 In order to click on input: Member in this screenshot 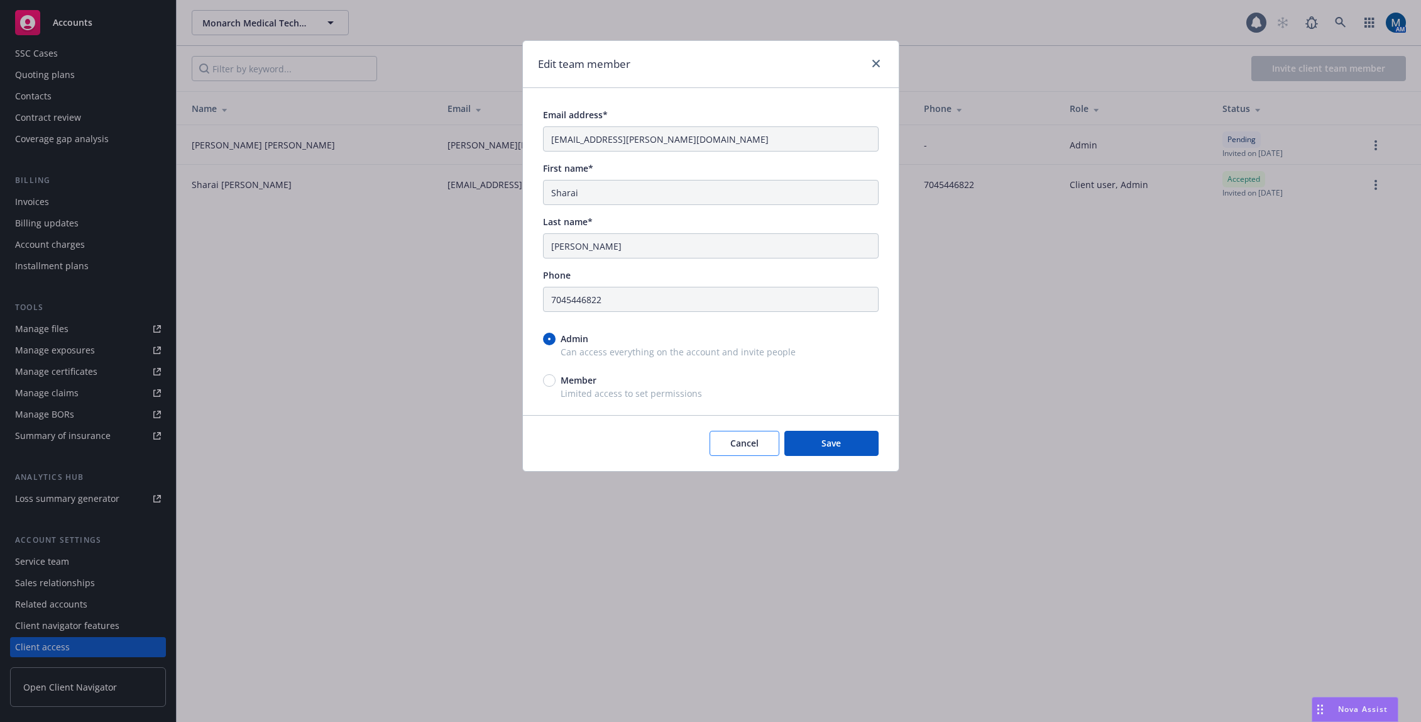, I will do `click(549, 380)`.